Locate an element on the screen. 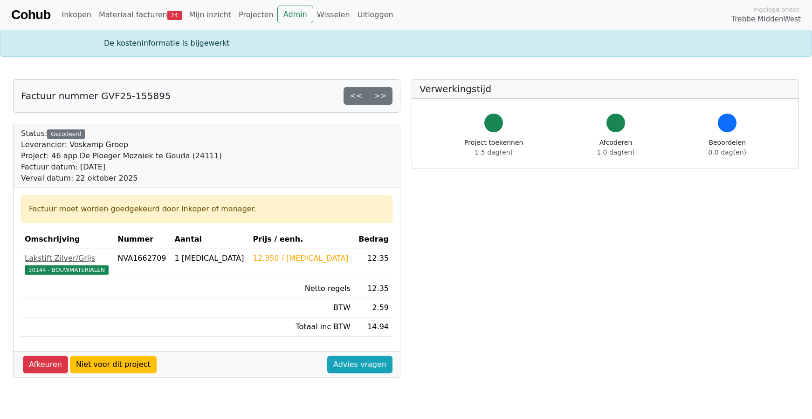  td: 2.59 is located at coordinates (373, 308).